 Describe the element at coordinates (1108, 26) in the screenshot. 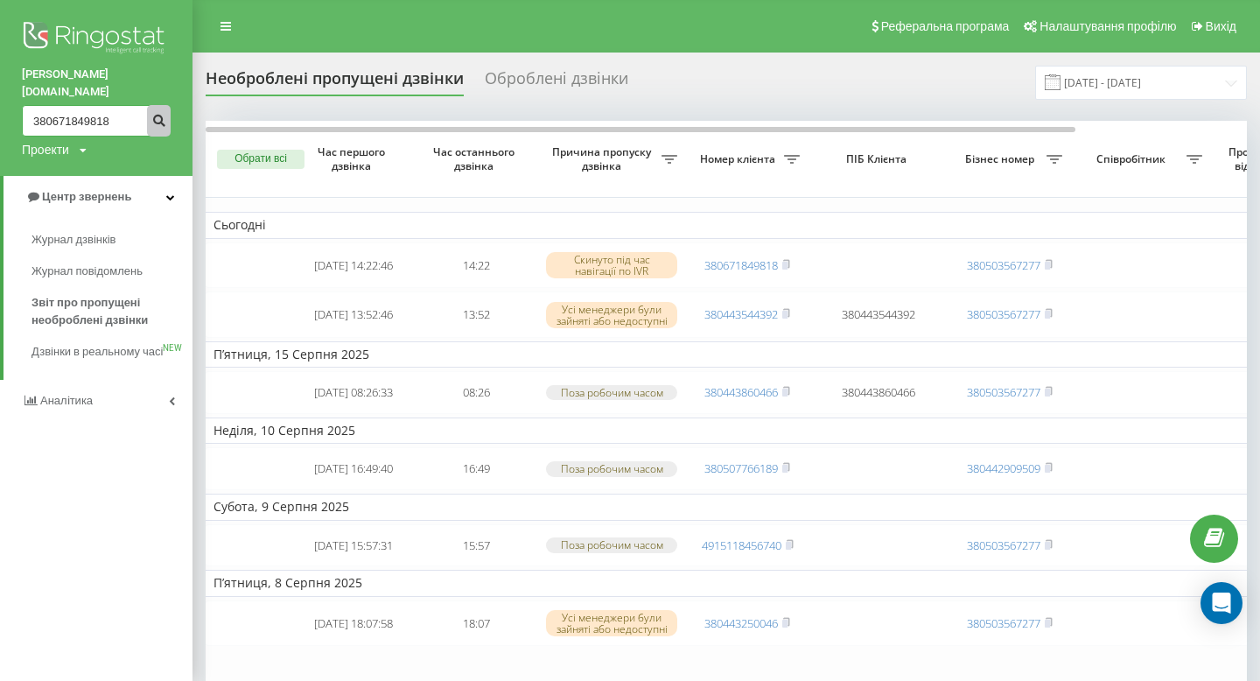

I see `span: Налаштування профілю` at that location.